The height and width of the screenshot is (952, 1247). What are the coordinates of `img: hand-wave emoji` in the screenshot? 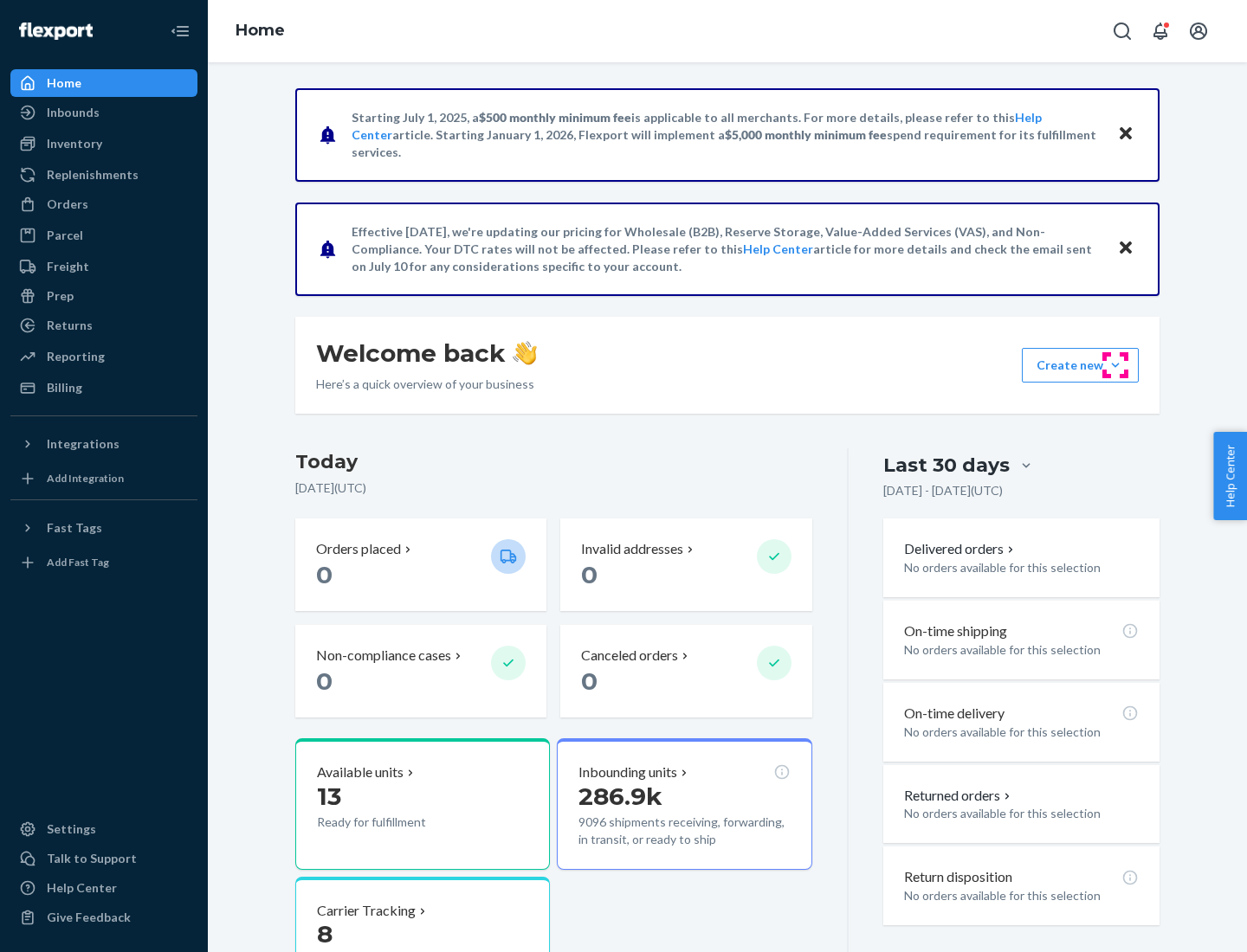 It's located at (524, 353).